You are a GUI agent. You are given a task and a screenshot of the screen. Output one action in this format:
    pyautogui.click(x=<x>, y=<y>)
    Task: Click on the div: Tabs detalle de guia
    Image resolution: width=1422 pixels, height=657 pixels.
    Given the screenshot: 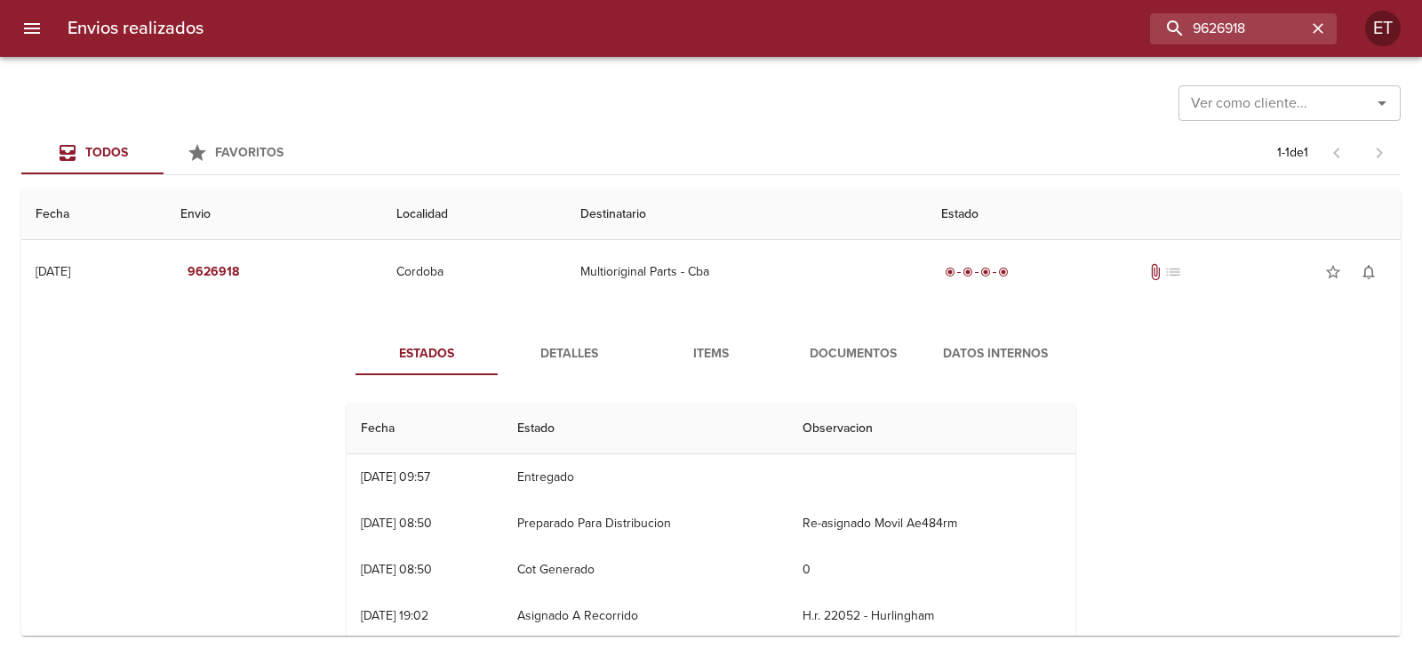 What is the action you would take?
    pyautogui.click(x=711, y=354)
    